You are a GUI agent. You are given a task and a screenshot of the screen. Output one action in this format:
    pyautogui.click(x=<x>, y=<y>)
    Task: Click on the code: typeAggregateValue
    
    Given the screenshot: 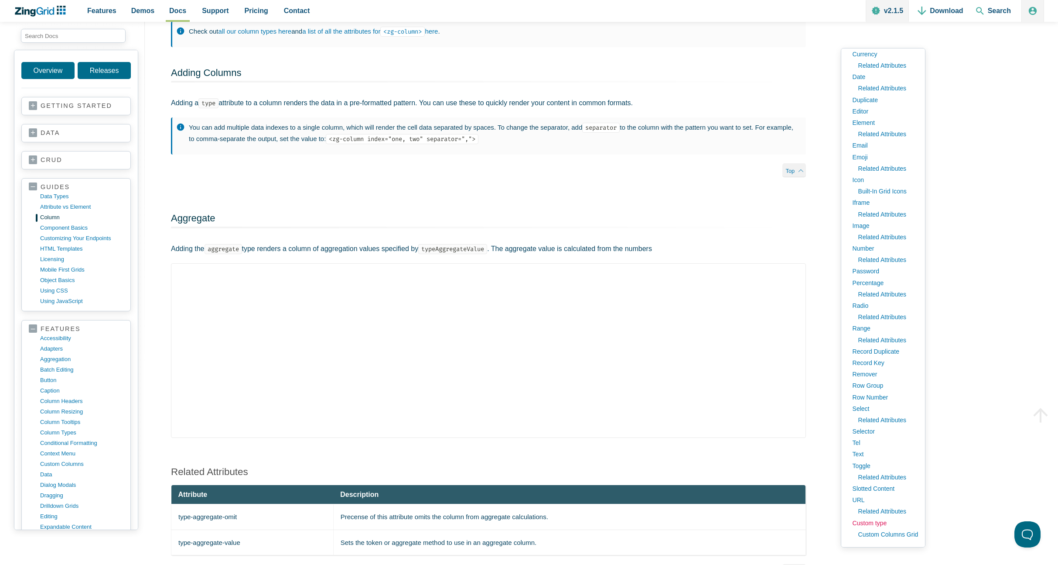 What is the action you would take?
    pyautogui.click(x=453, y=249)
    